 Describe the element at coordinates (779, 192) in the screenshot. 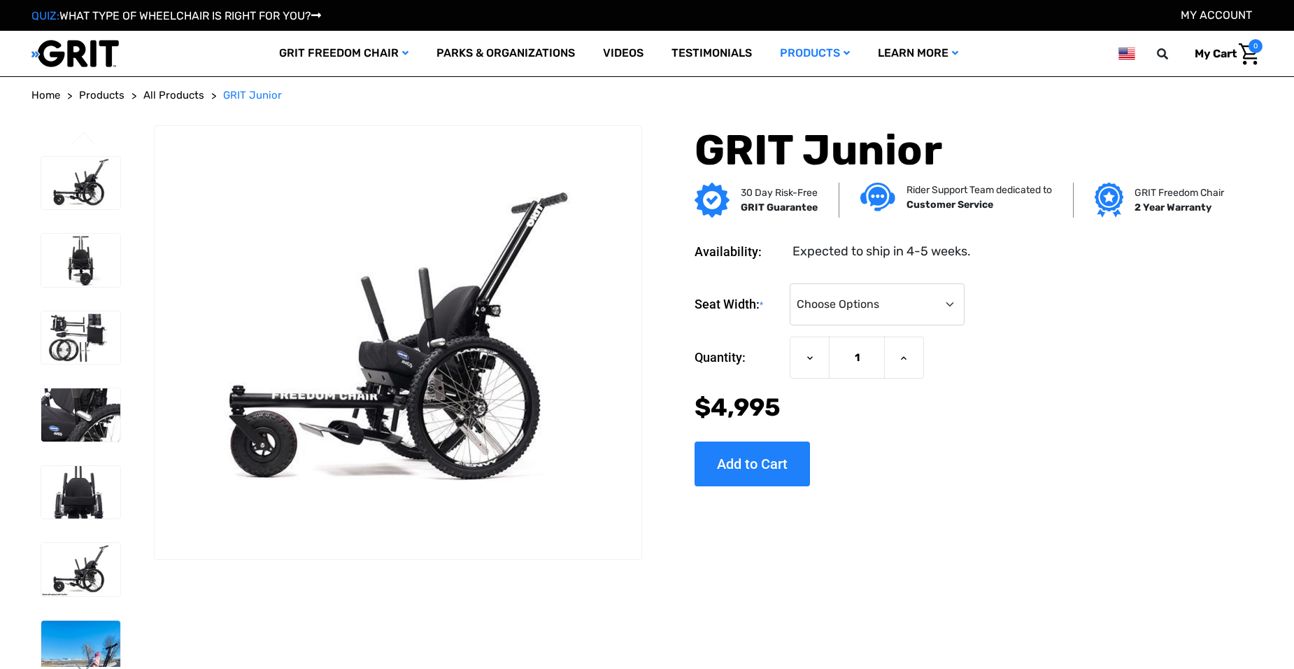

I see `p: 30 Day Risk-Free` at that location.